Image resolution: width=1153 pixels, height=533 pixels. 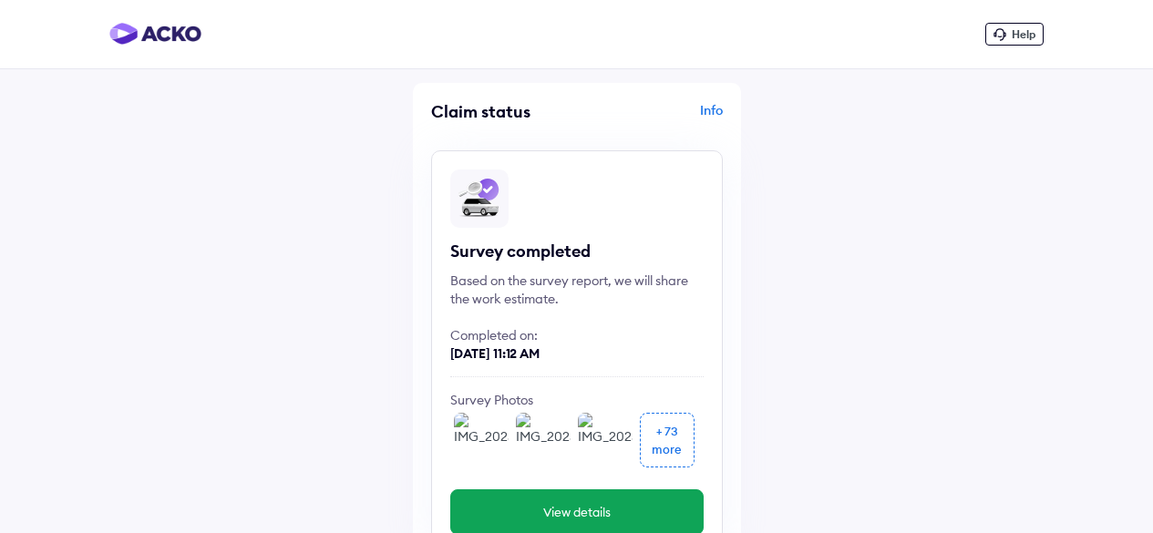 I want to click on div: Survey completed, so click(x=577, y=252).